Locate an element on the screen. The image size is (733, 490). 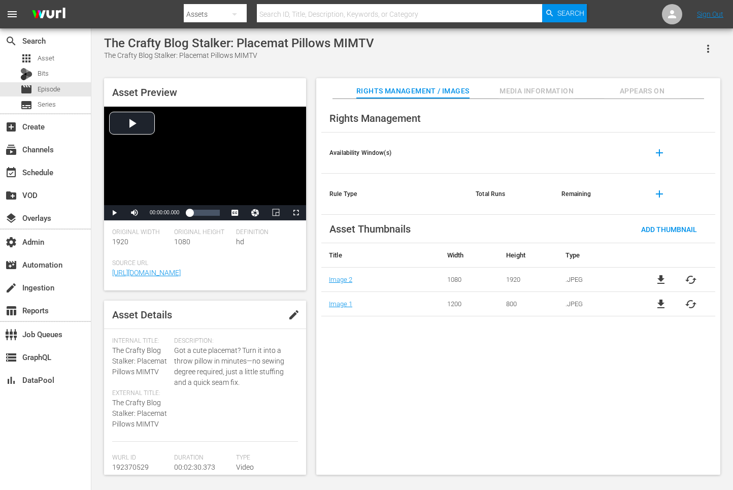
span: Schedule is located at coordinates (11, 173).